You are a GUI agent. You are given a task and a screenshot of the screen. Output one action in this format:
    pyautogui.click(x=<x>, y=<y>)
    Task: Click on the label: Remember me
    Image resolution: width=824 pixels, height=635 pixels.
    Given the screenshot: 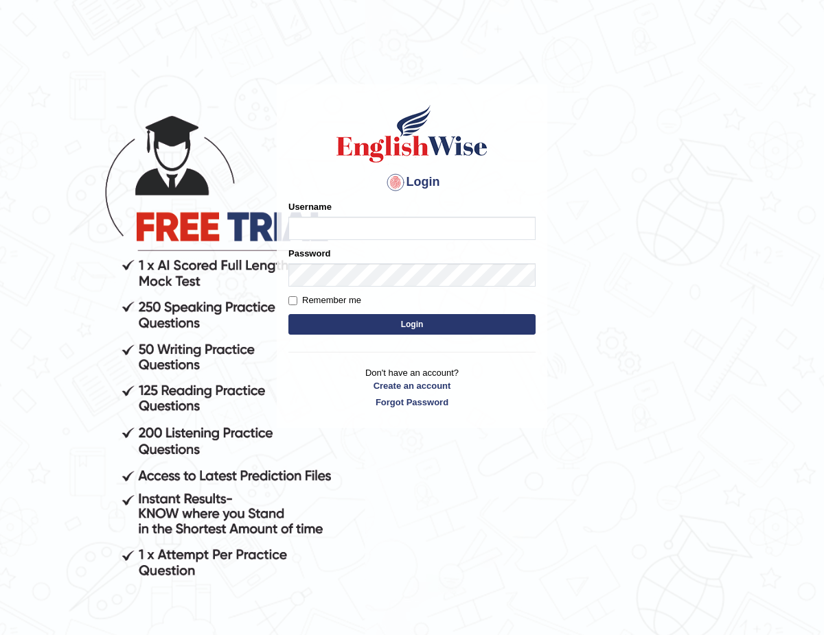 What is the action you would take?
    pyautogui.click(x=325, y=301)
    